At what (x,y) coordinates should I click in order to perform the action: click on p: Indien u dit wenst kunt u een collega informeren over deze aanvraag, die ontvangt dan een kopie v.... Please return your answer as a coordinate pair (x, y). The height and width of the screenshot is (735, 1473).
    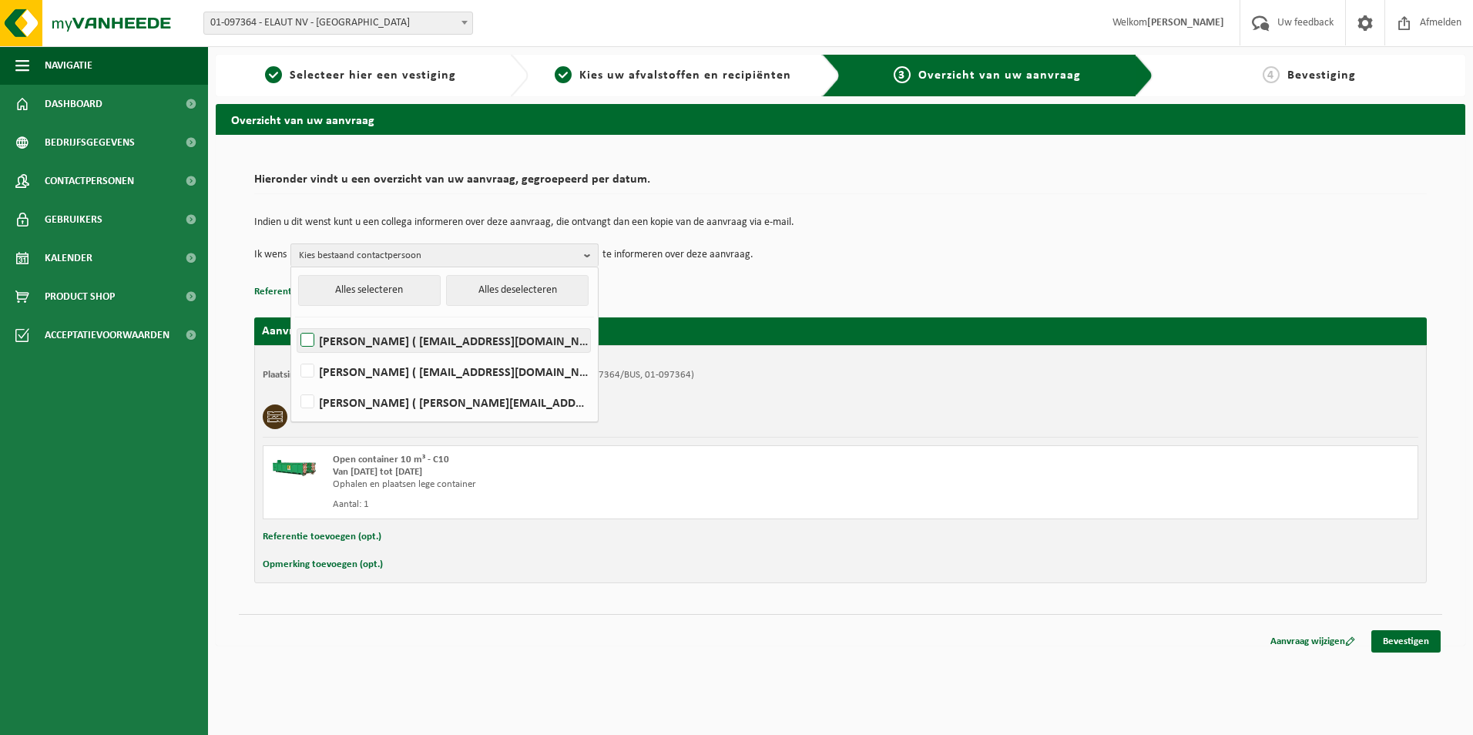
    Looking at the image, I should click on (840, 223).